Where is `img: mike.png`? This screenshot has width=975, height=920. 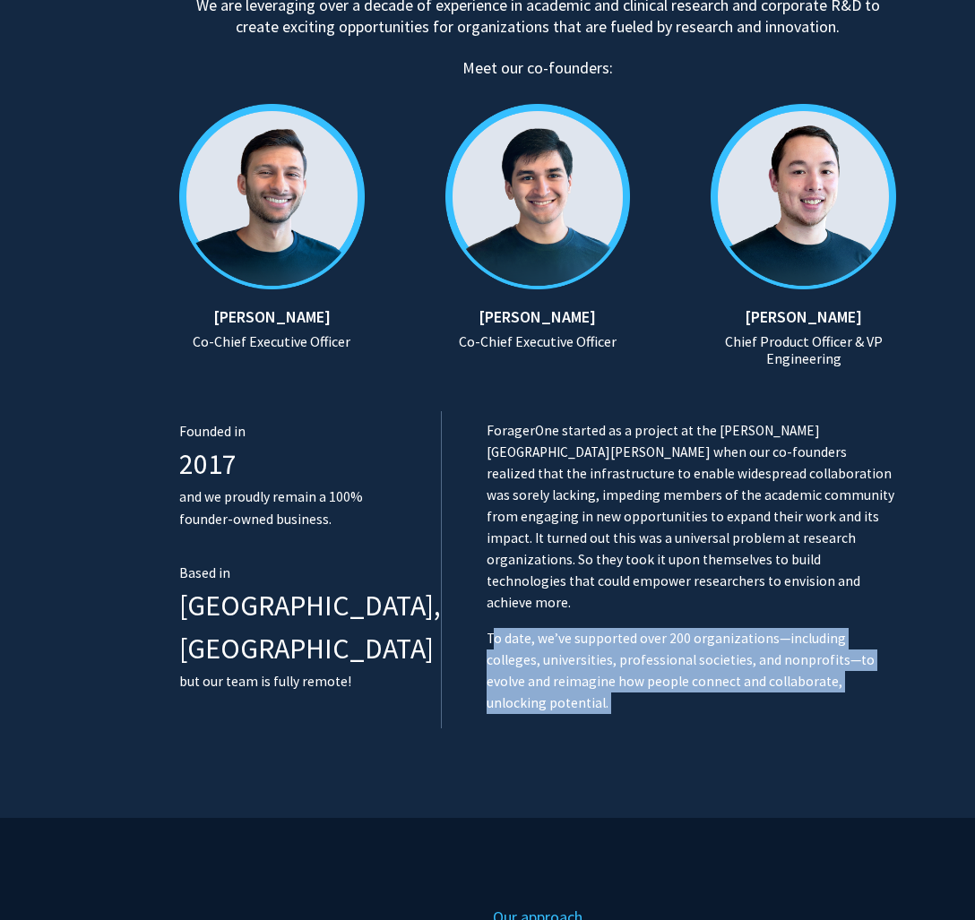
img: mike.png is located at coordinates (785, 196).